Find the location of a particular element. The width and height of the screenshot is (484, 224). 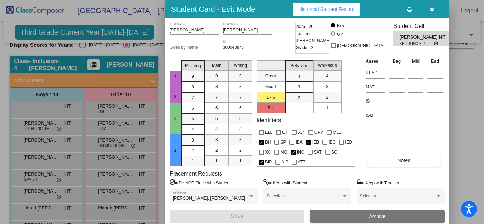

button: Notes is located at coordinates (404, 161).